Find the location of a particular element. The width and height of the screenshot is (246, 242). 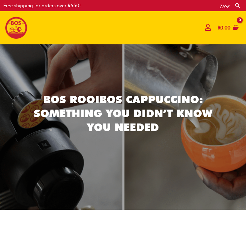

a: Search button is located at coordinates (238, 5).